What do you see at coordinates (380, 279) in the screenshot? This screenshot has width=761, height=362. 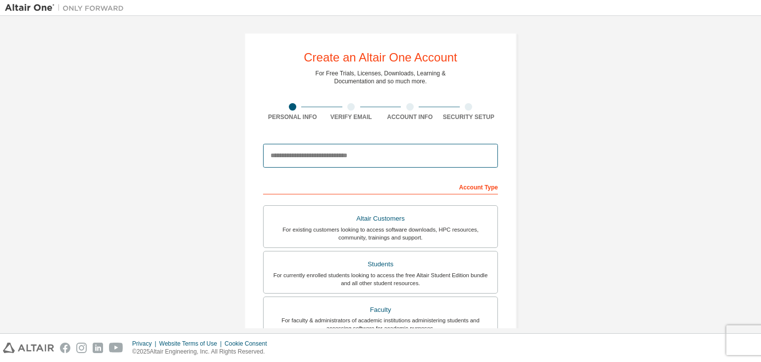 I see `div: For currently enrolled students looking to access the free Altair Student Edition bundle and all ...` at bounding box center [380, 279].